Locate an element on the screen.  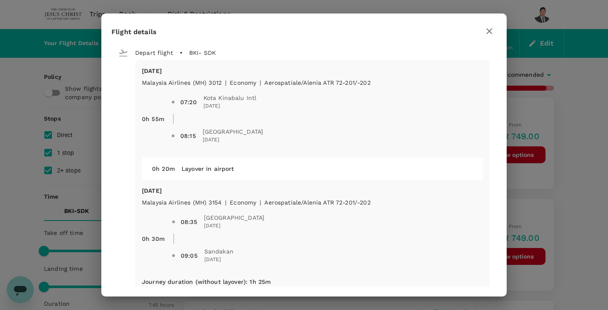
div: 09:05 is located at coordinates (189, 256).